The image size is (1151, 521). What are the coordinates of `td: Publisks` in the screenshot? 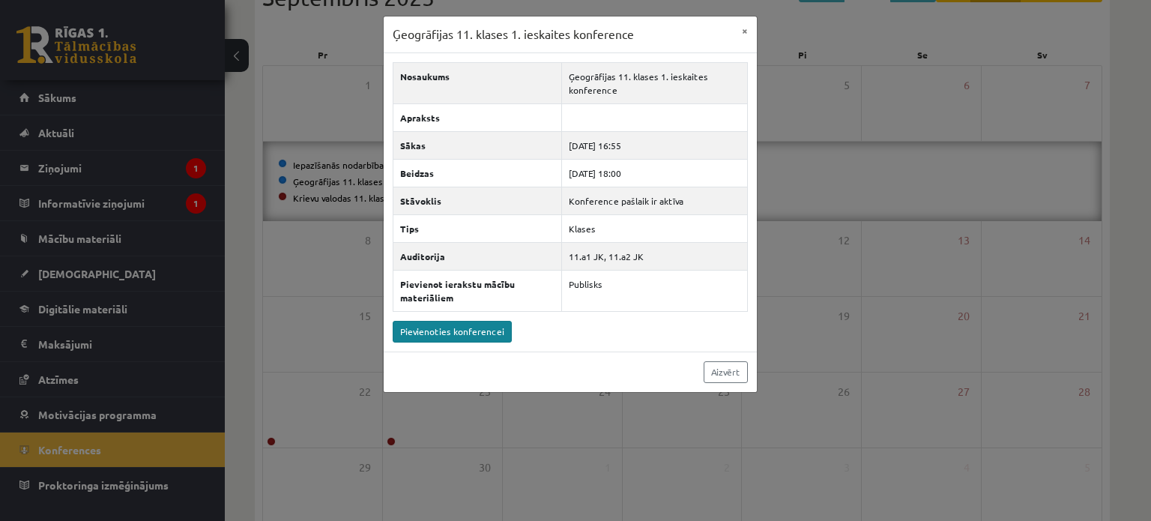 It's located at (654, 290).